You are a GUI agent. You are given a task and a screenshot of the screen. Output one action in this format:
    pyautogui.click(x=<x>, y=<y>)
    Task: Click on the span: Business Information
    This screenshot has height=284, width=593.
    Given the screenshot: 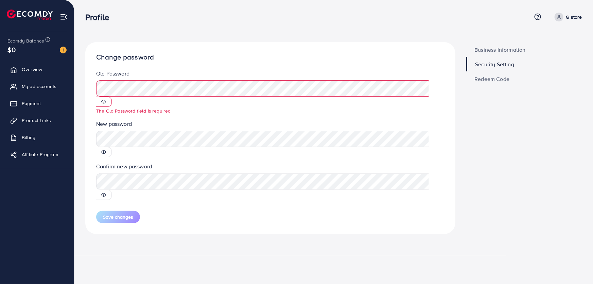 What is the action you would take?
    pyautogui.click(x=500, y=50)
    